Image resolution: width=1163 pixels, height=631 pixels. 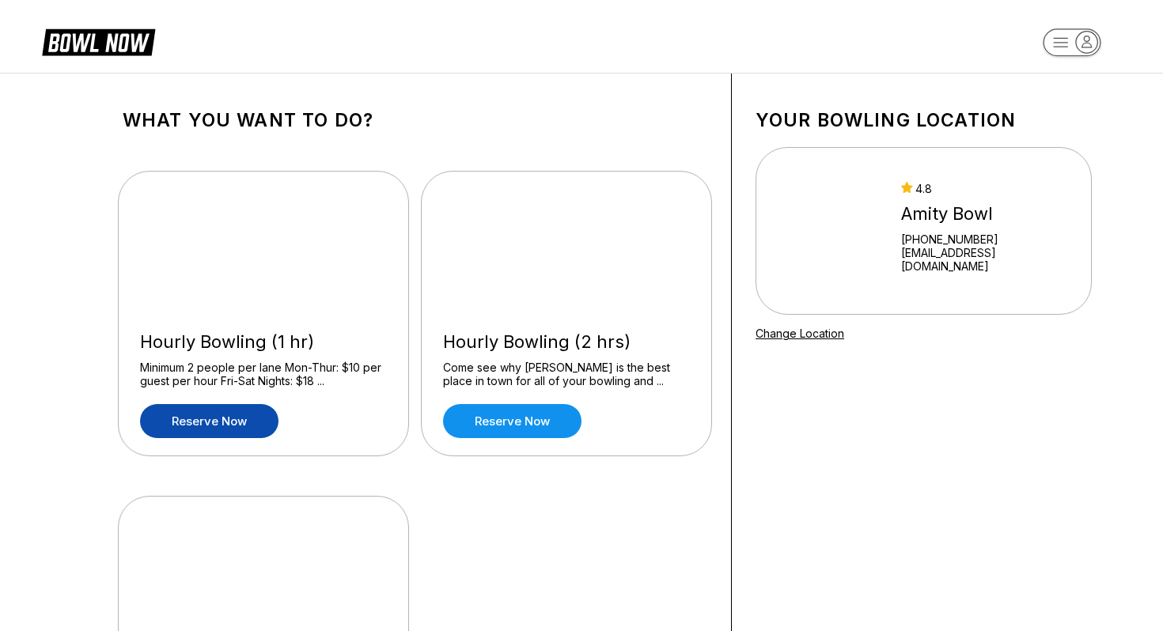 I want to click on div: Hourly Bowling (1 hr), so click(x=263, y=342).